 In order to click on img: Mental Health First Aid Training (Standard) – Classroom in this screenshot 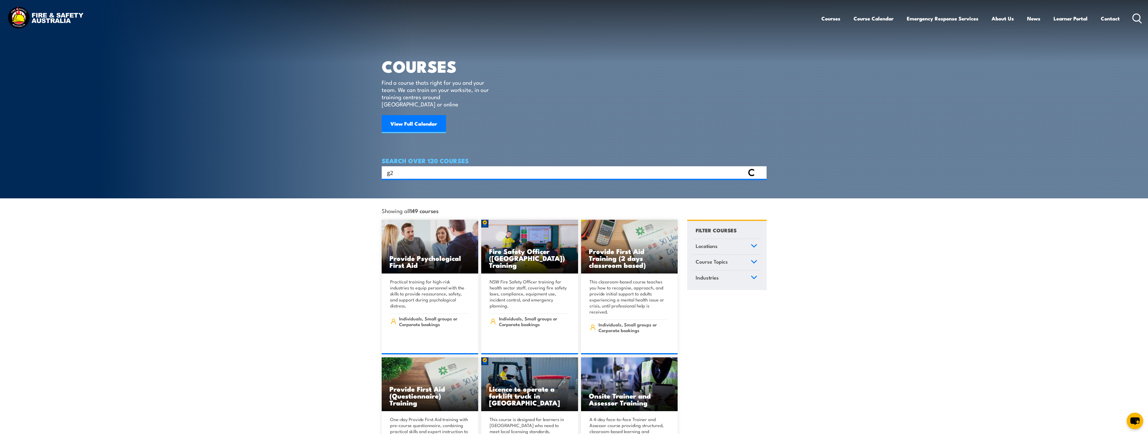, I will do `click(630, 247)`.